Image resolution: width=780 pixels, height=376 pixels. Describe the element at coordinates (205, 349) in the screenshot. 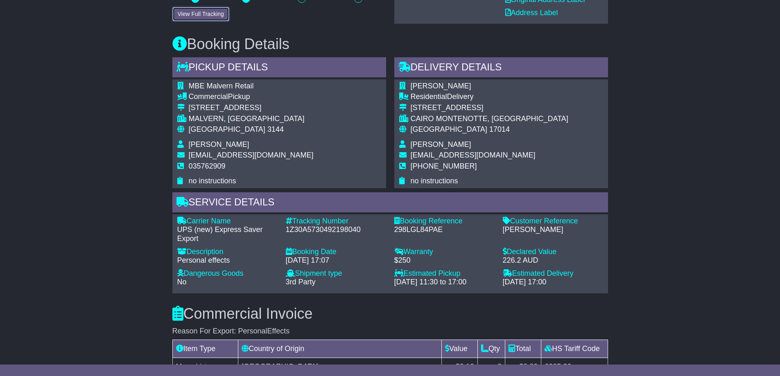

I see `td: Item Type` at that location.